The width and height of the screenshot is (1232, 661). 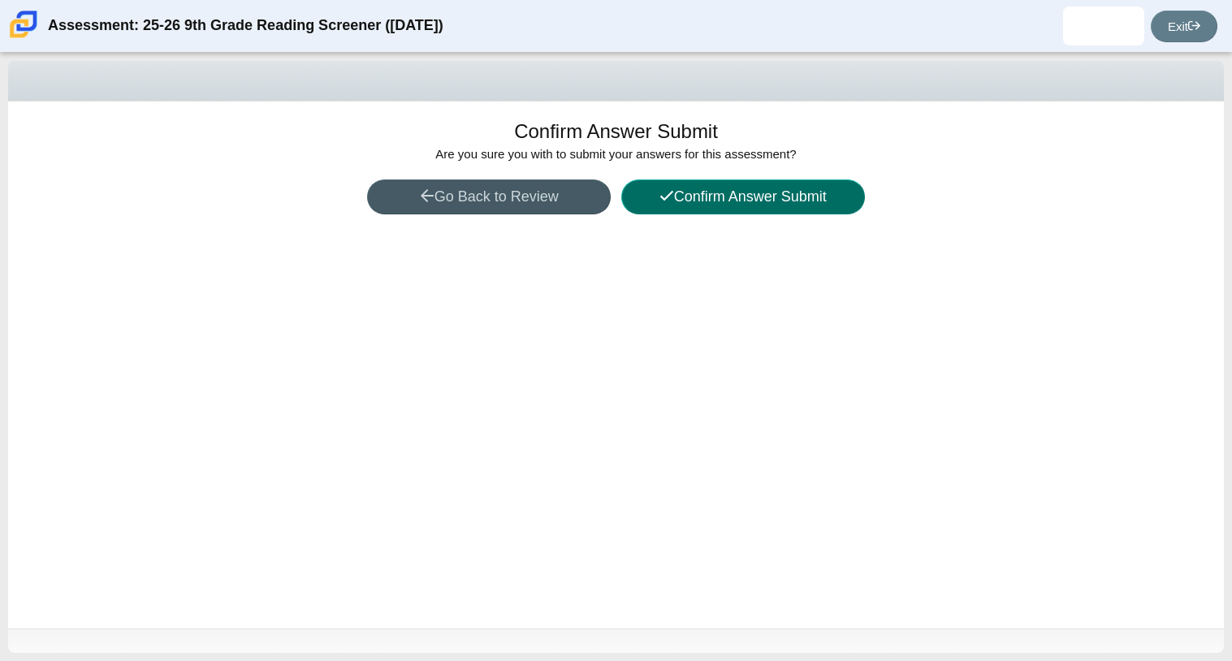 What do you see at coordinates (24, 24) in the screenshot?
I see `img: Carmen School of Science & Technology` at bounding box center [24, 24].